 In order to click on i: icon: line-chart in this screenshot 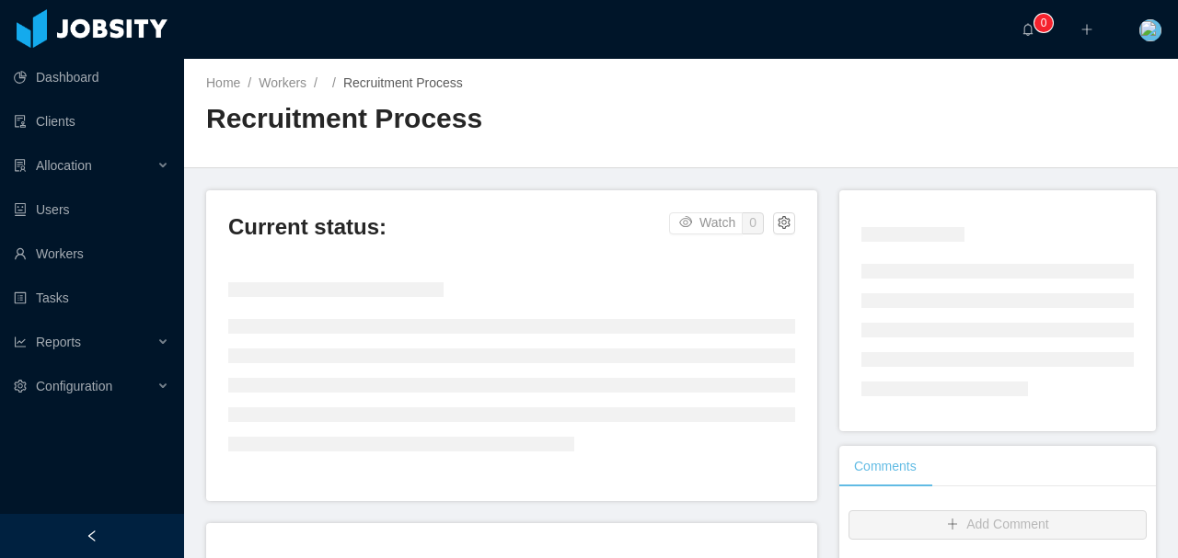, I will do `click(20, 342)`.